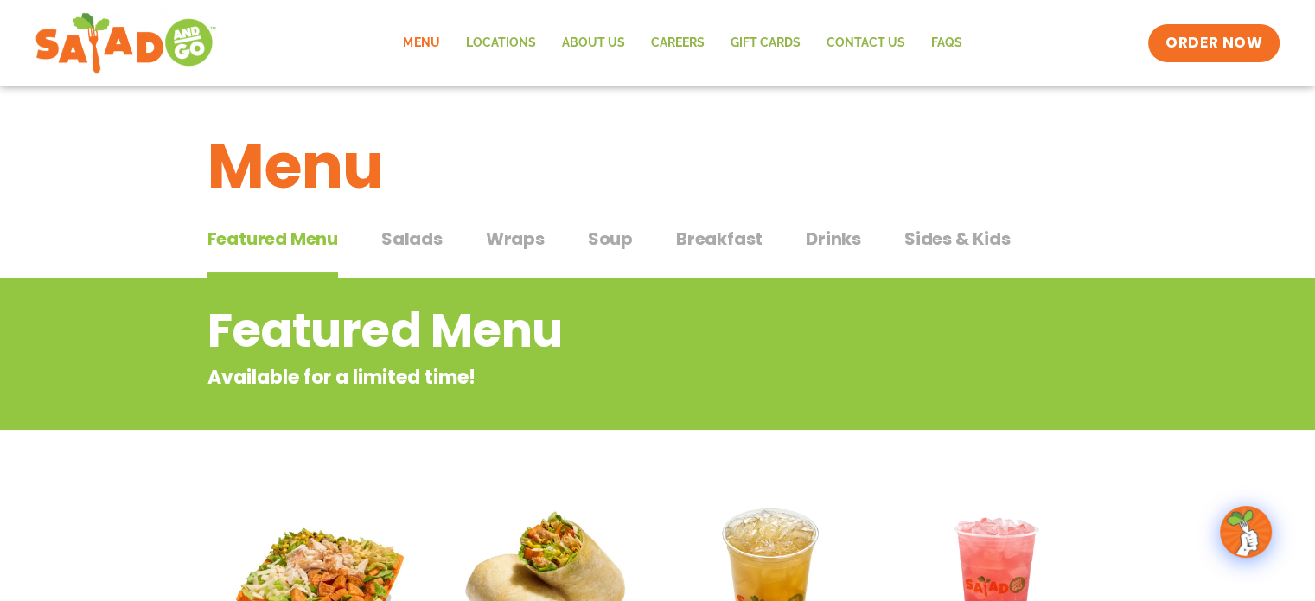 This screenshot has height=601, width=1315. I want to click on a: Contact Us, so click(864, 43).